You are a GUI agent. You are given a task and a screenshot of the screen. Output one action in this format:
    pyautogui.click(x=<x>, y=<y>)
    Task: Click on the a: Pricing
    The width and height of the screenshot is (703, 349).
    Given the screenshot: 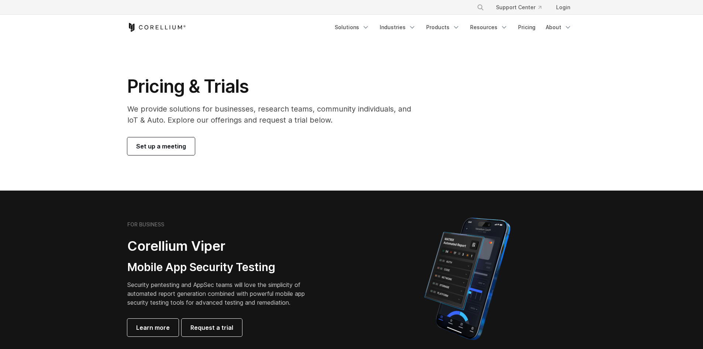 What is the action you would take?
    pyautogui.click(x=527, y=27)
    